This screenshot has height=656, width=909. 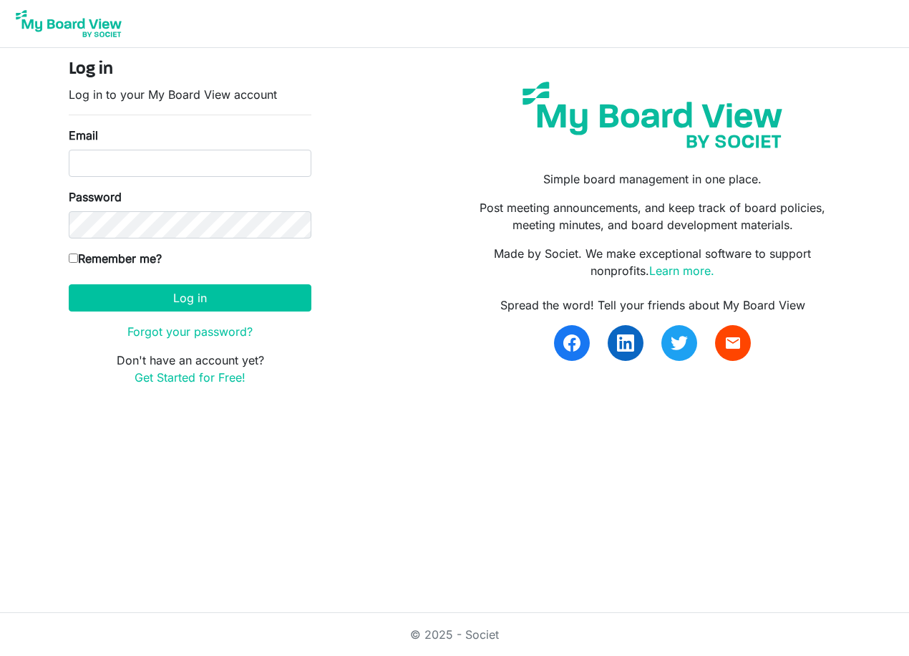 I want to click on p: Log in to your My Board View account, so click(x=190, y=94).